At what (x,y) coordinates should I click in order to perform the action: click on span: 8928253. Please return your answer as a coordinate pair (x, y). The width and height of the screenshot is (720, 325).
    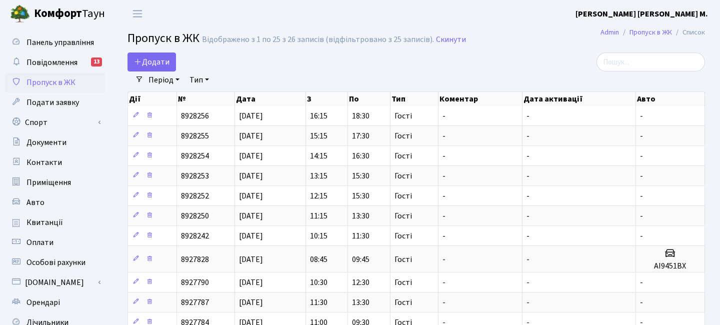
    Looking at the image, I should click on (195, 176).